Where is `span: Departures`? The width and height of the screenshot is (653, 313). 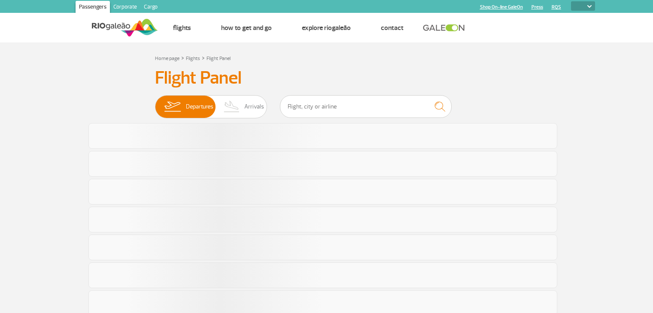 span: Departures is located at coordinates (200, 107).